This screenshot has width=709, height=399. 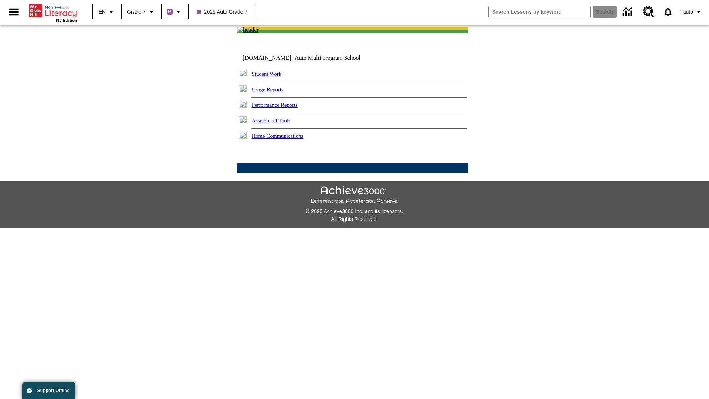 What do you see at coordinates (102, 12) in the screenshot?
I see `span: EN` at bounding box center [102, 12].